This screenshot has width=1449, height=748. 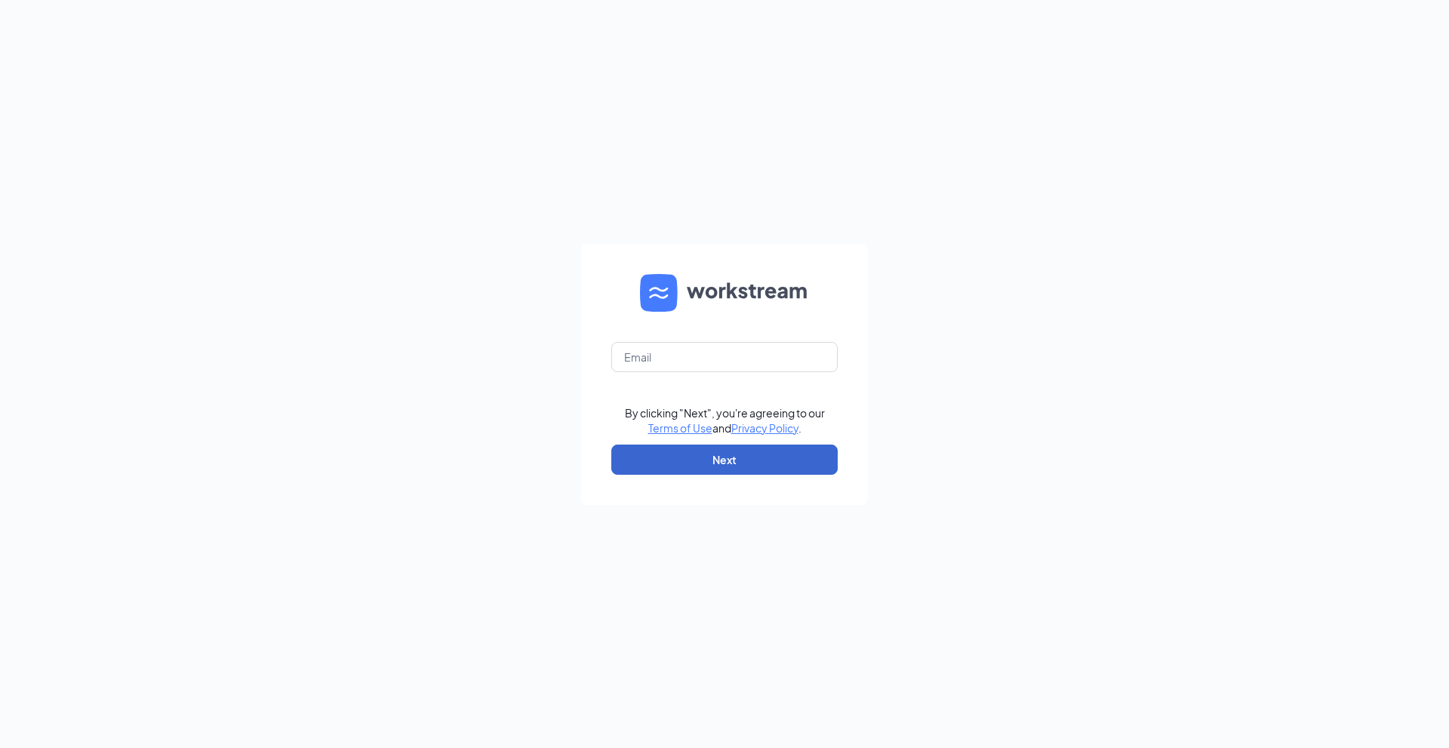 What do you see at coordinates (725, 357) in the screenshot?
I see `input: Email` at bounding box center [725, 357].